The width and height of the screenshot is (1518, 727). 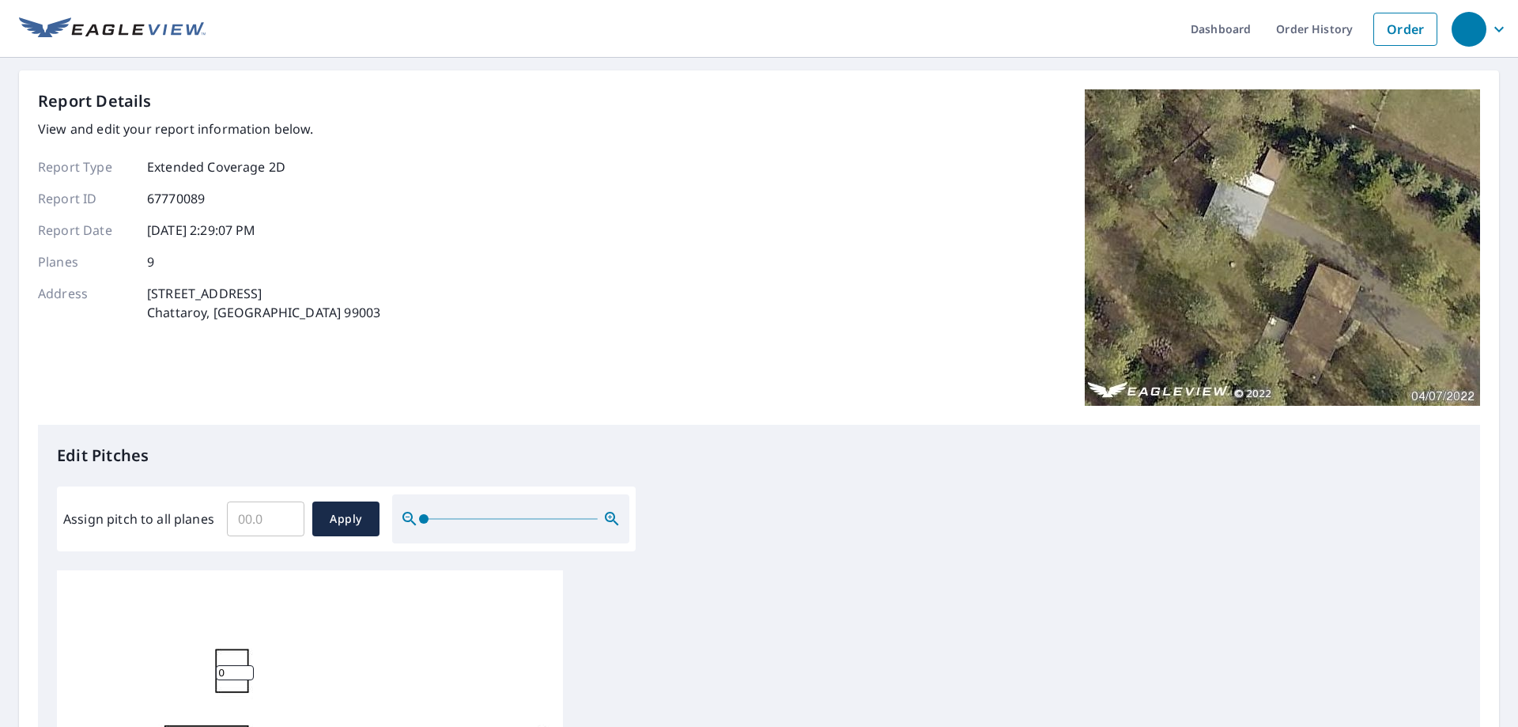 I want to click on p: Report Type, so click(x=85, y=167).